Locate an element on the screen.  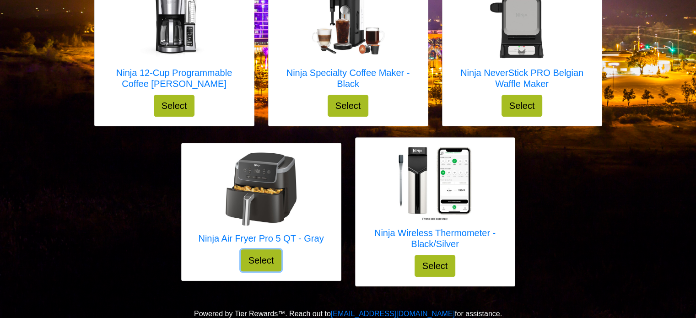
img: Ninja Air Fryer Pro 5 QT - Gray is located at coordinates (261, 189).